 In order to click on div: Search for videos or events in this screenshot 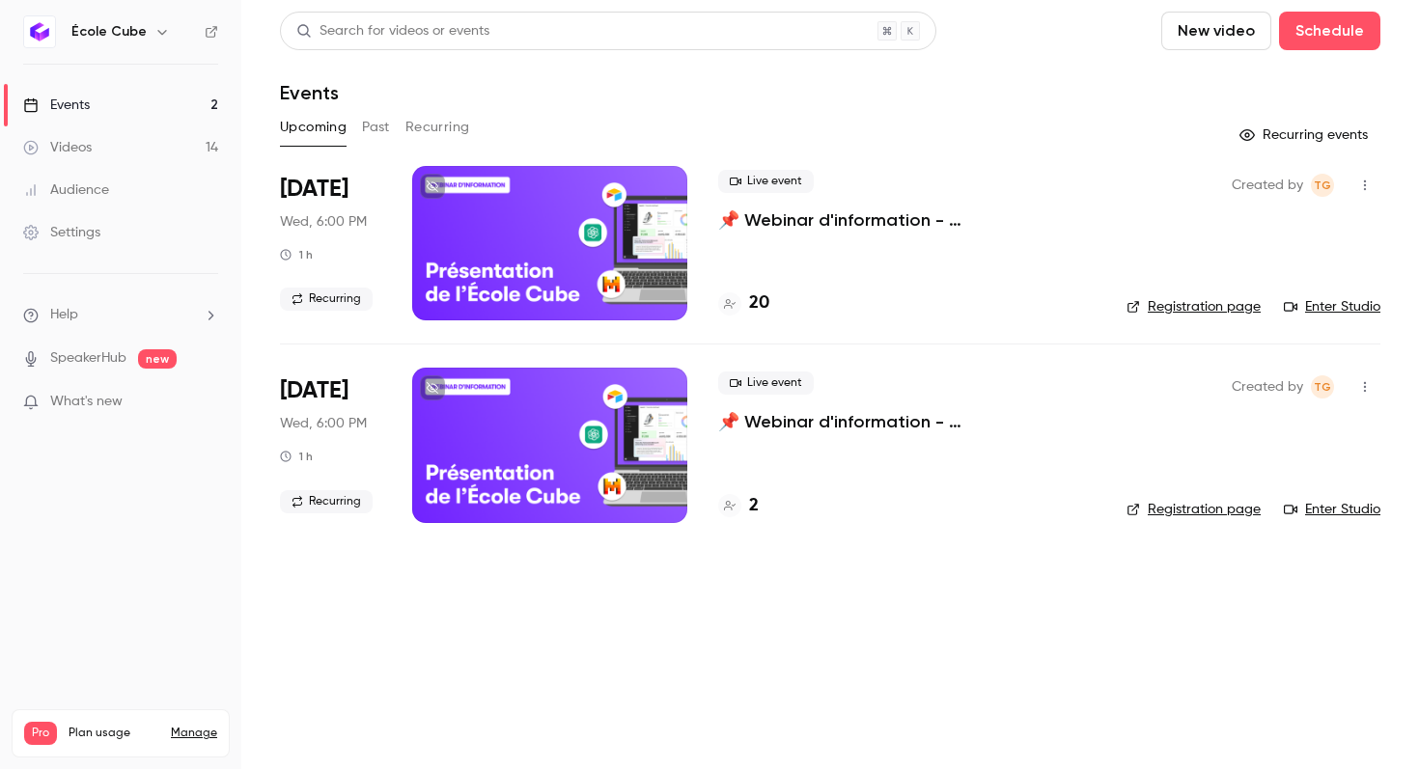, I will do `click(393, 31)`.